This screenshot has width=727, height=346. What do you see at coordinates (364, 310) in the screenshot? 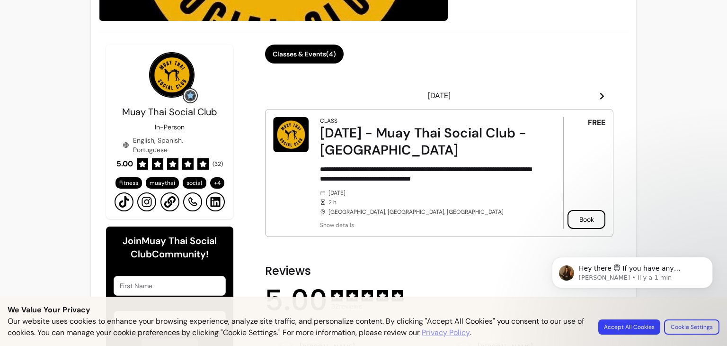
I see `p: We Value Your Privacy` at bounding box center [364, 310].